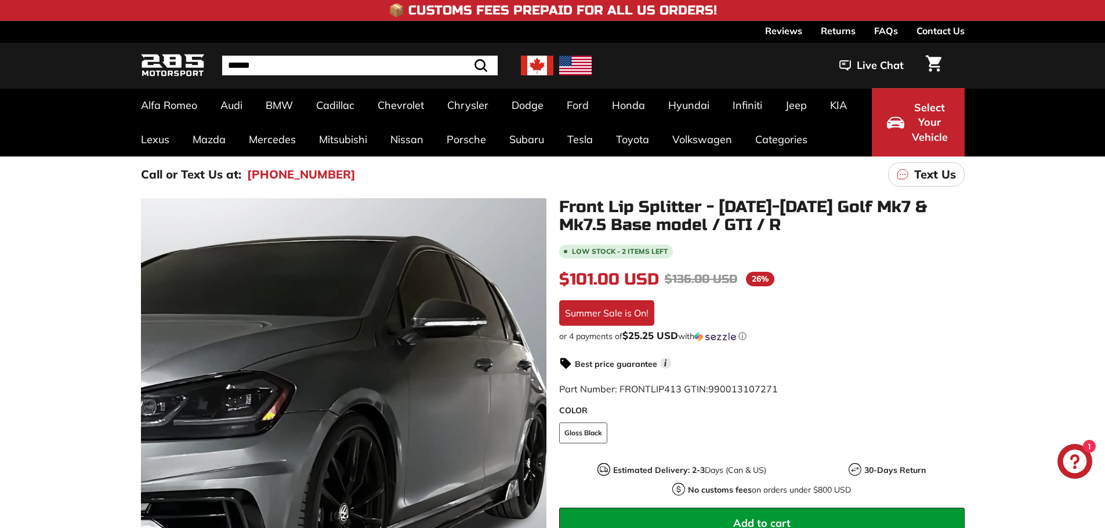 The width and height of the screenshot is (1105, 528). What do you see at coordinates (578, 105) in the screenshot?
I see `a: Ford` at bounding box center [578, 105].